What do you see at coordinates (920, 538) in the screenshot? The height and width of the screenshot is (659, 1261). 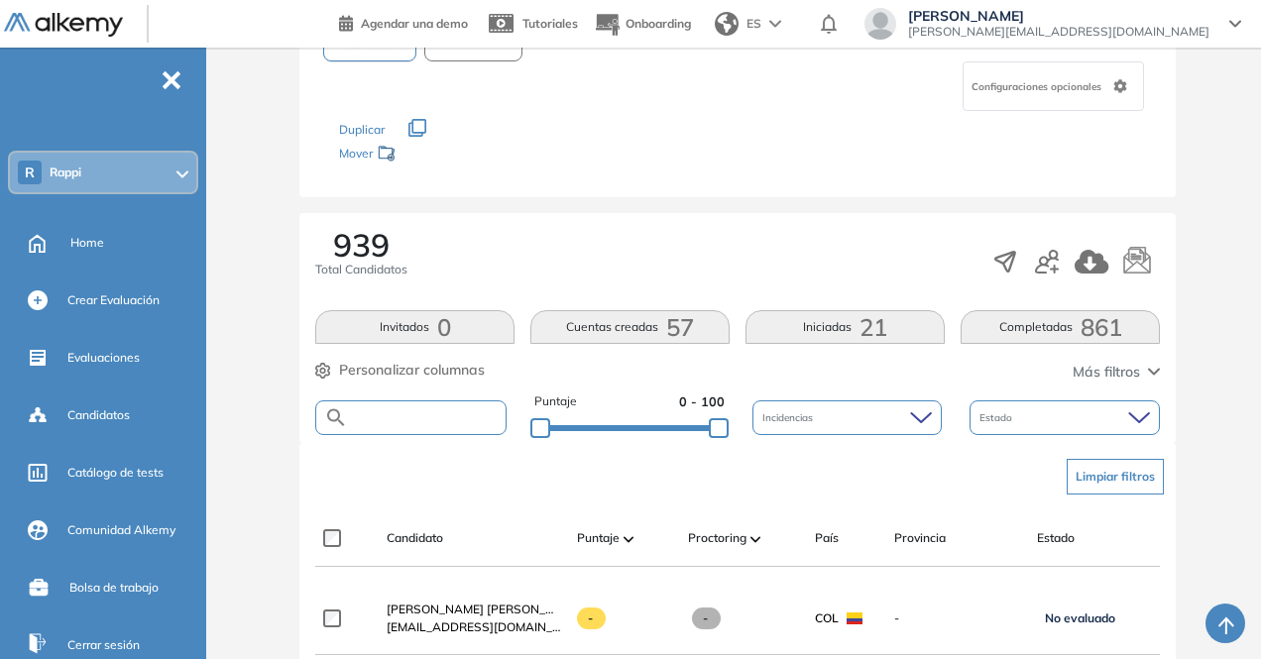 I see `span: Provincia` at bounding box center [920, 538].